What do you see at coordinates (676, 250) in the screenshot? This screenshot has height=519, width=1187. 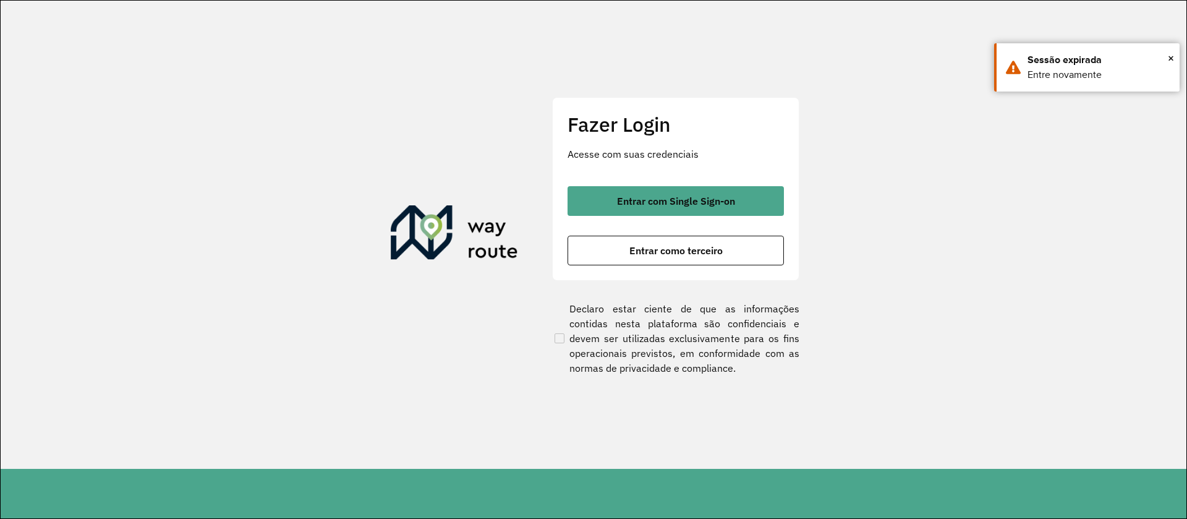 I see `span: Entrar como terceiro` at bounding box center [676, 250].